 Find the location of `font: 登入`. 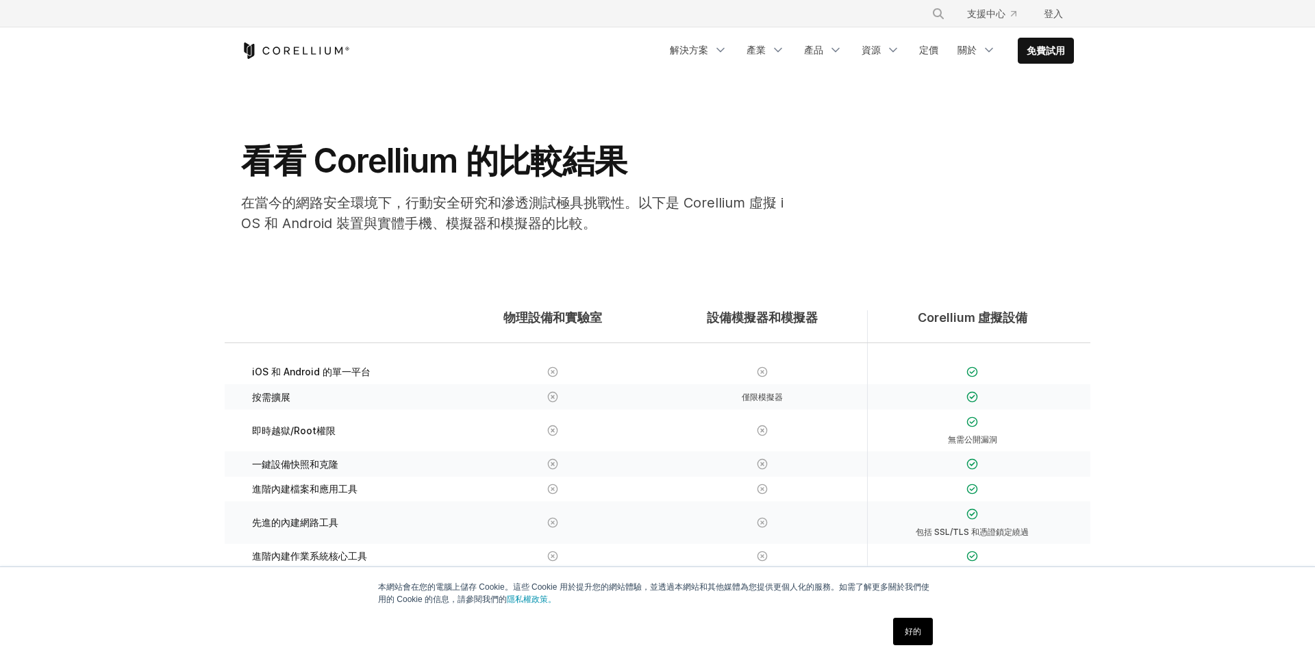

font: 登入 is located at coordinates (1053, 13).